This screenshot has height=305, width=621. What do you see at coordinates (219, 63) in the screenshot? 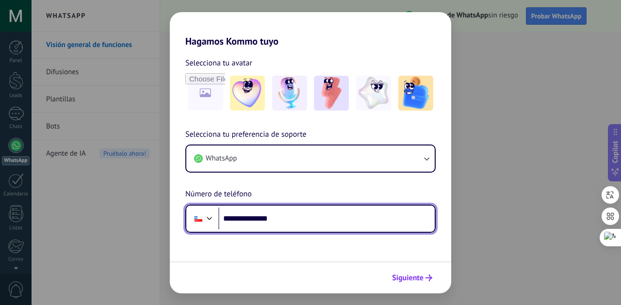
I see `span: Selecciona tu avatar` at bounding box center [219, 63].